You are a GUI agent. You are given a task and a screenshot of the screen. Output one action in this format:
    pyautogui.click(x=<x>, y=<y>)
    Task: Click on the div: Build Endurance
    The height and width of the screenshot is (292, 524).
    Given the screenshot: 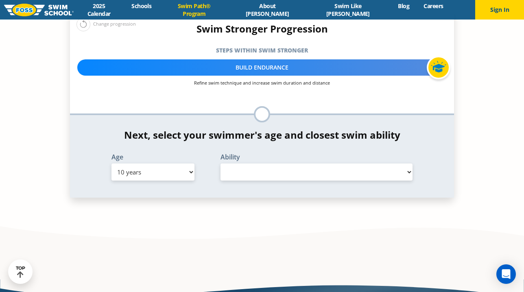 What is the action you would take?
    pyautogui.click(x=262, y=68)
    